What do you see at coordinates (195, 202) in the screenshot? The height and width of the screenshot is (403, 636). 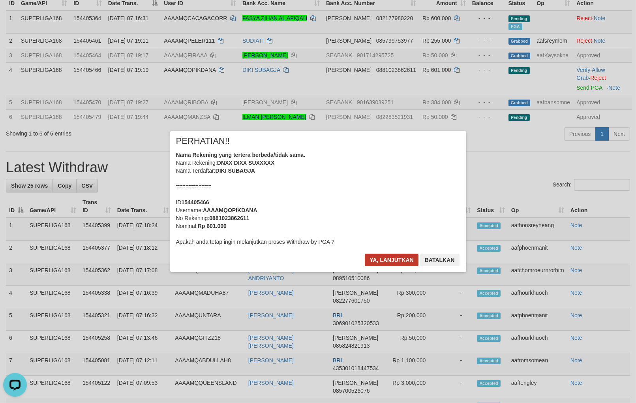 I see `b: 154405466` at bounding box center [195, 202].